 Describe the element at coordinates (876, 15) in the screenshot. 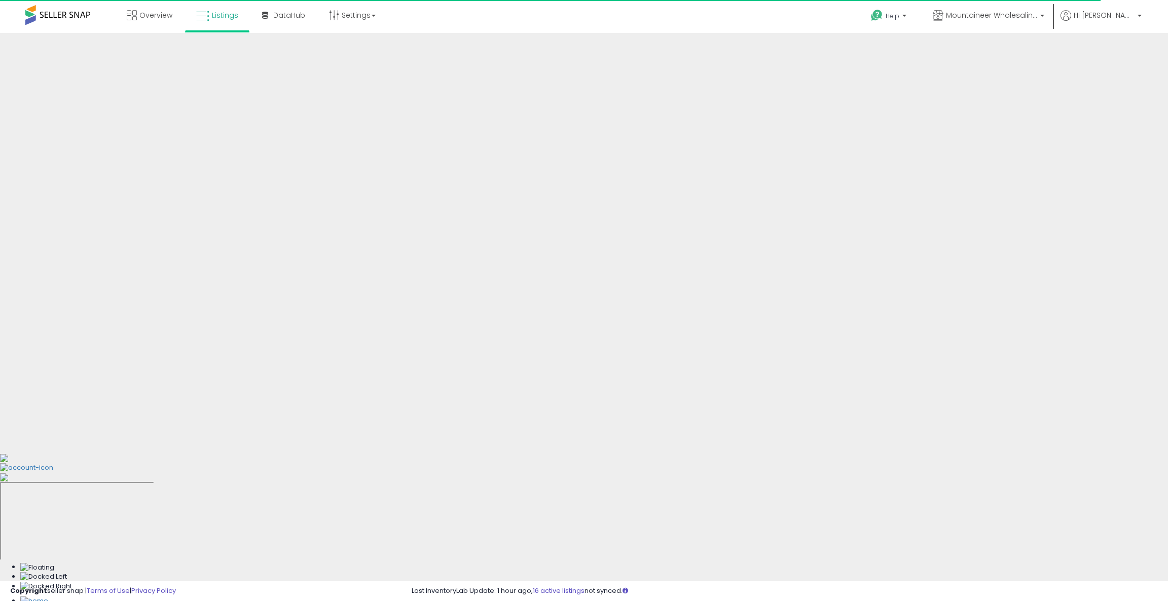

I see `i: Get Help` at that location.